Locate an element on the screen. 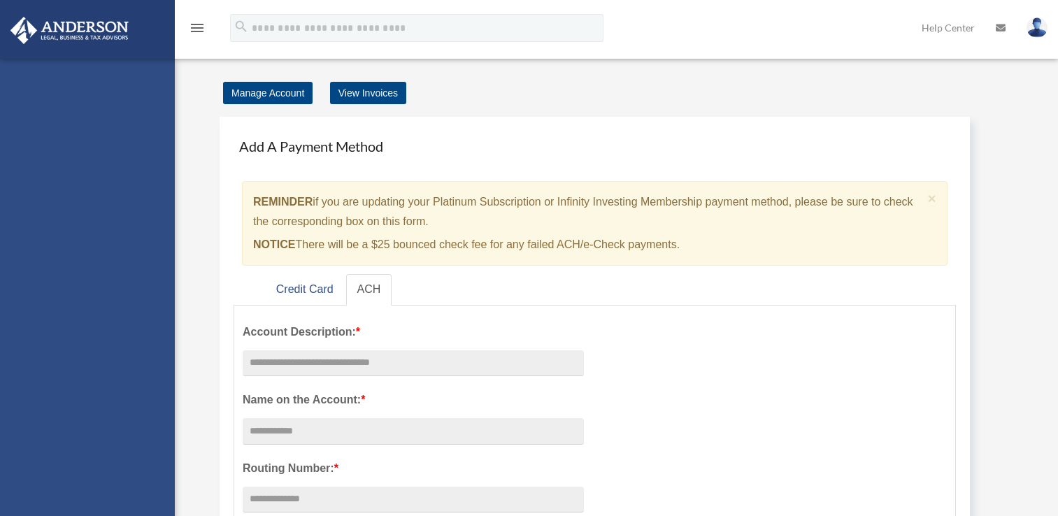 This screenshot has width=1058, height=516. label: Name on the Account: is located at coordinates (413, 400).